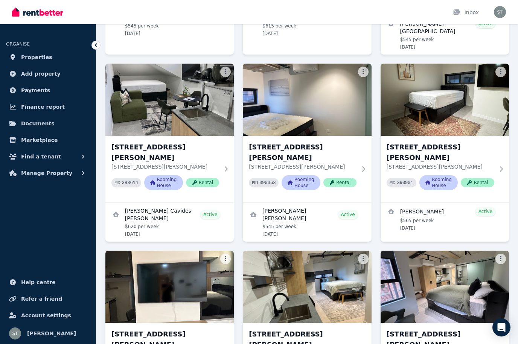  What do you see at coordinates (267, 183) in the screenshot?
I see `code: 390363` at bounding box center [267, 183].